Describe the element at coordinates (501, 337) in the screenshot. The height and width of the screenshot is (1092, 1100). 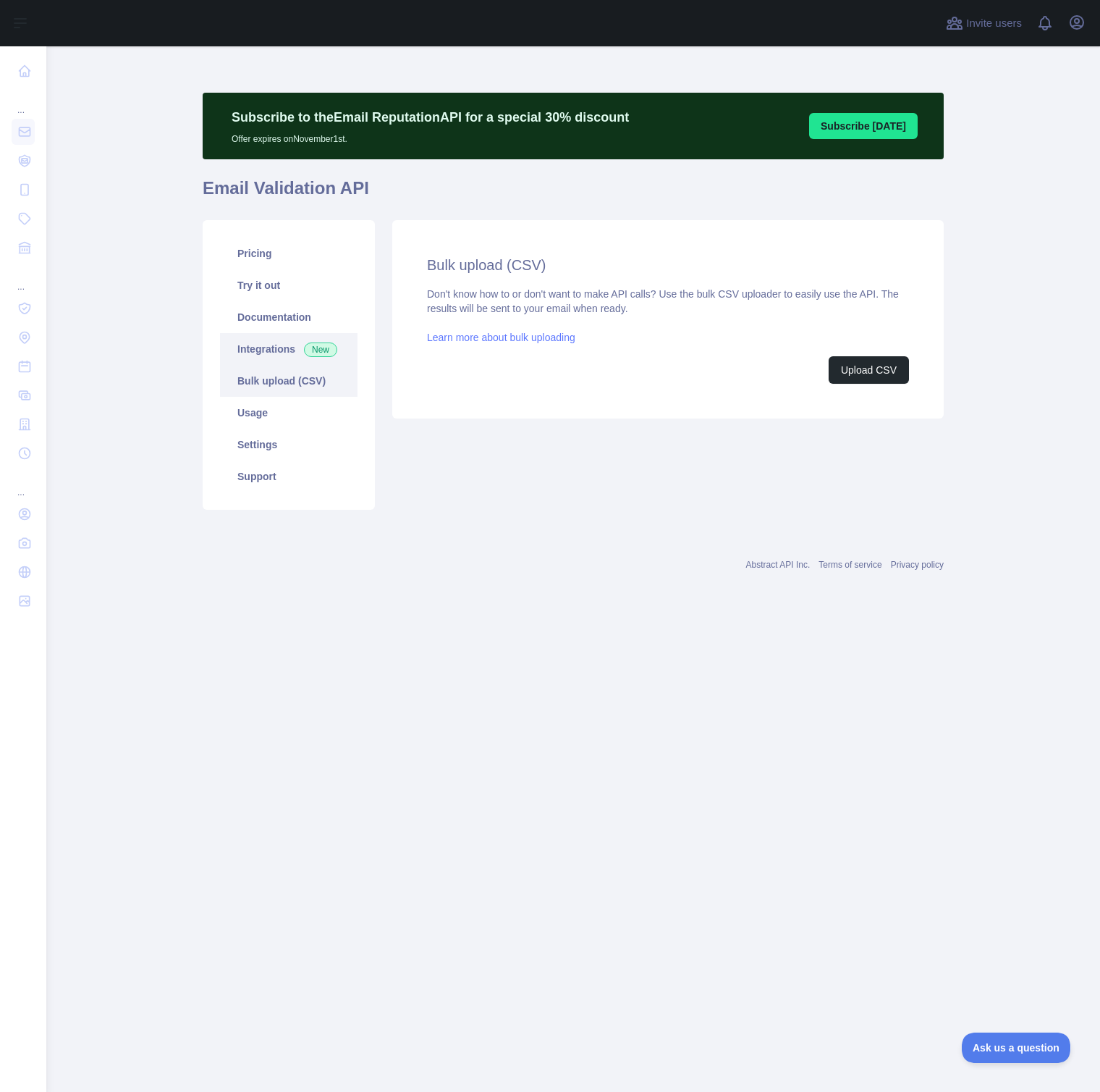
I see `a: Learn more about bulk uploading` at that location.